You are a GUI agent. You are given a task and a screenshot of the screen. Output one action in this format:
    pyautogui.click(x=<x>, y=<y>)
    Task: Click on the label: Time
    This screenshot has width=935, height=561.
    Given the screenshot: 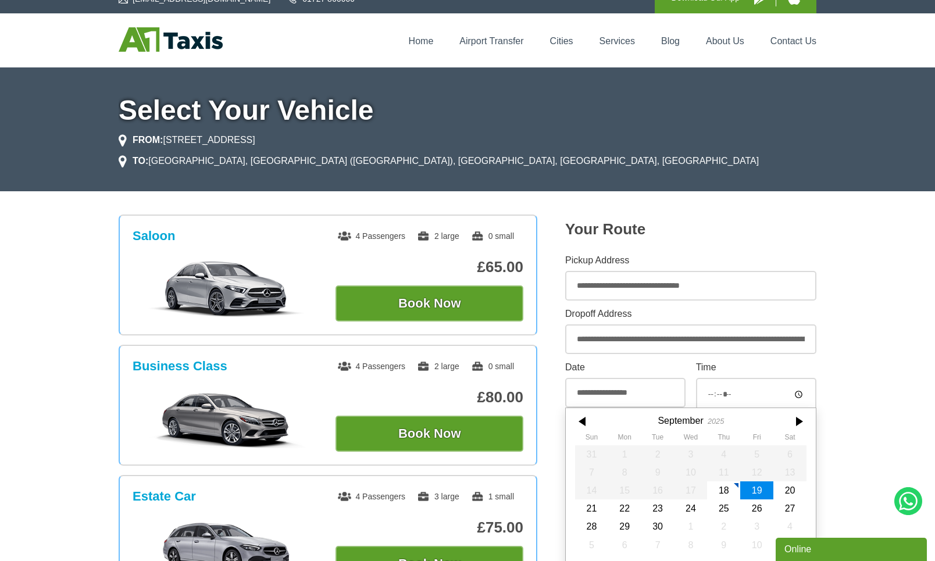 What is the action you would take?
    pyautogui.click(x=756, y=367)
    